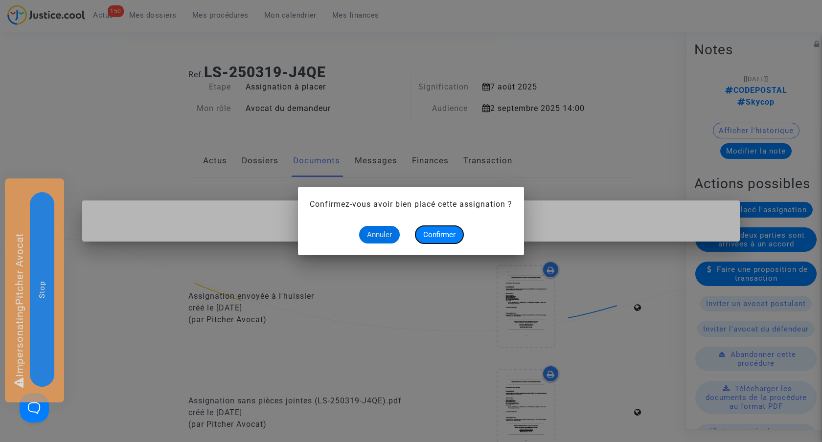  What do you see at coordinates (440, 235) in the screenshot?
I see `span: Confirmer` at bounding box center [440, 235].